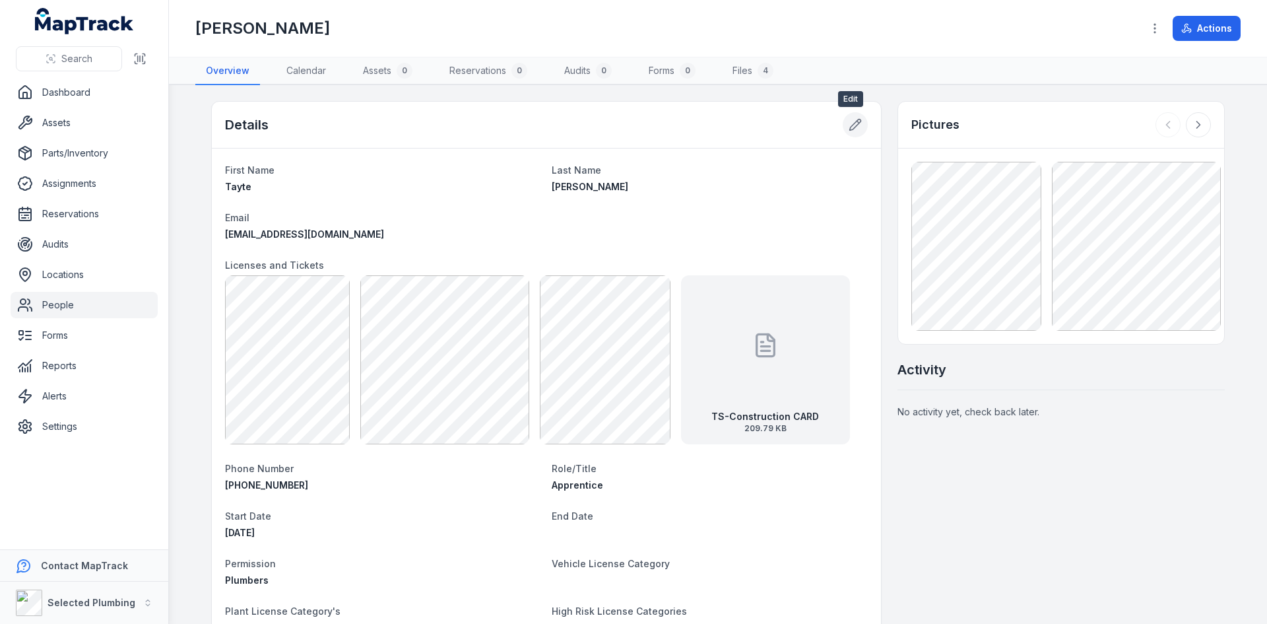 This screenshot has height=624, width=1267. Describe the element at coordinates (588, 71) in the screenshot. I see `a: Audits0` at that location.